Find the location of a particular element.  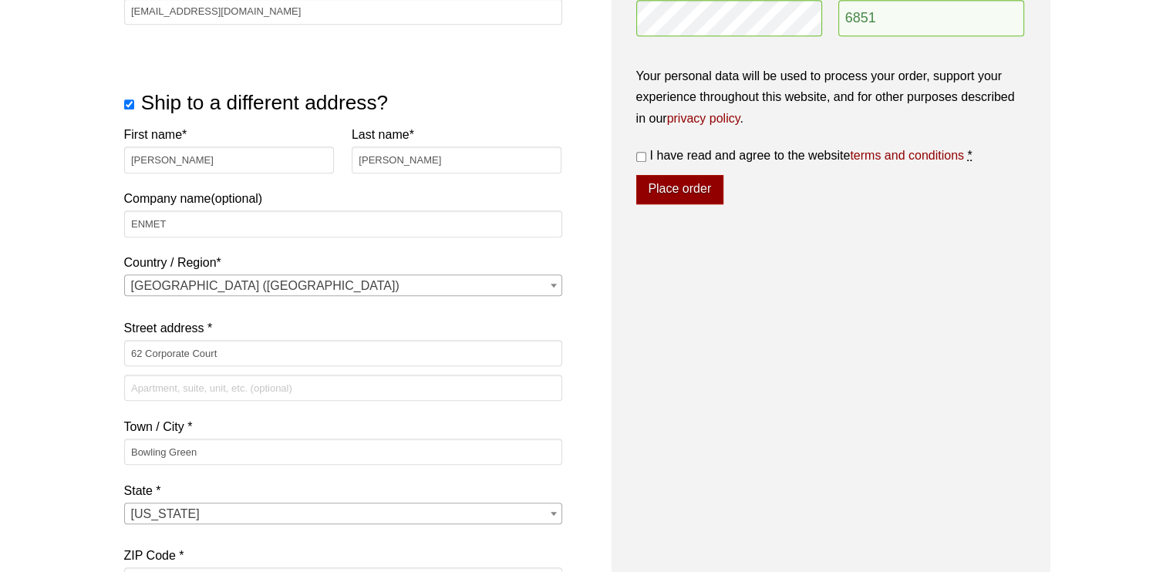

button: Place order is located at coordinates (679, 190).